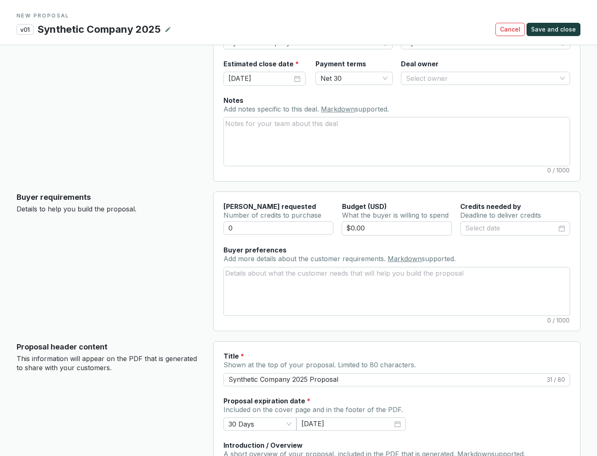 The image size is (597, 456). I want to click on p: Proposal header content, so click(108, 347).